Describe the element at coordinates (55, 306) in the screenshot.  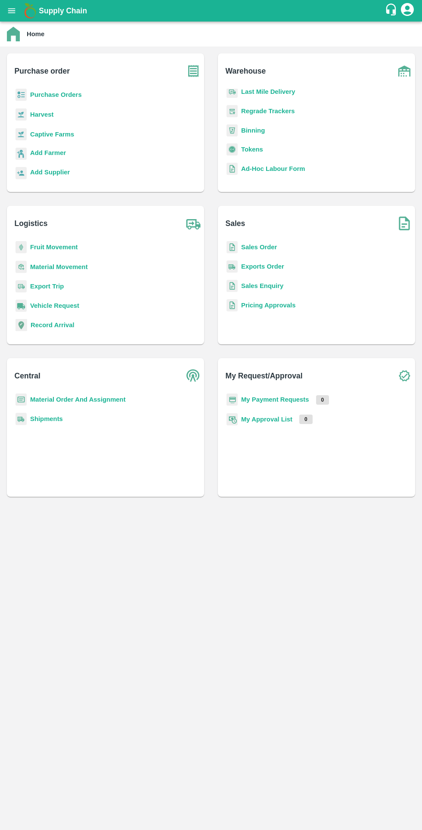
I see `a: Vehicle Request` at that location.